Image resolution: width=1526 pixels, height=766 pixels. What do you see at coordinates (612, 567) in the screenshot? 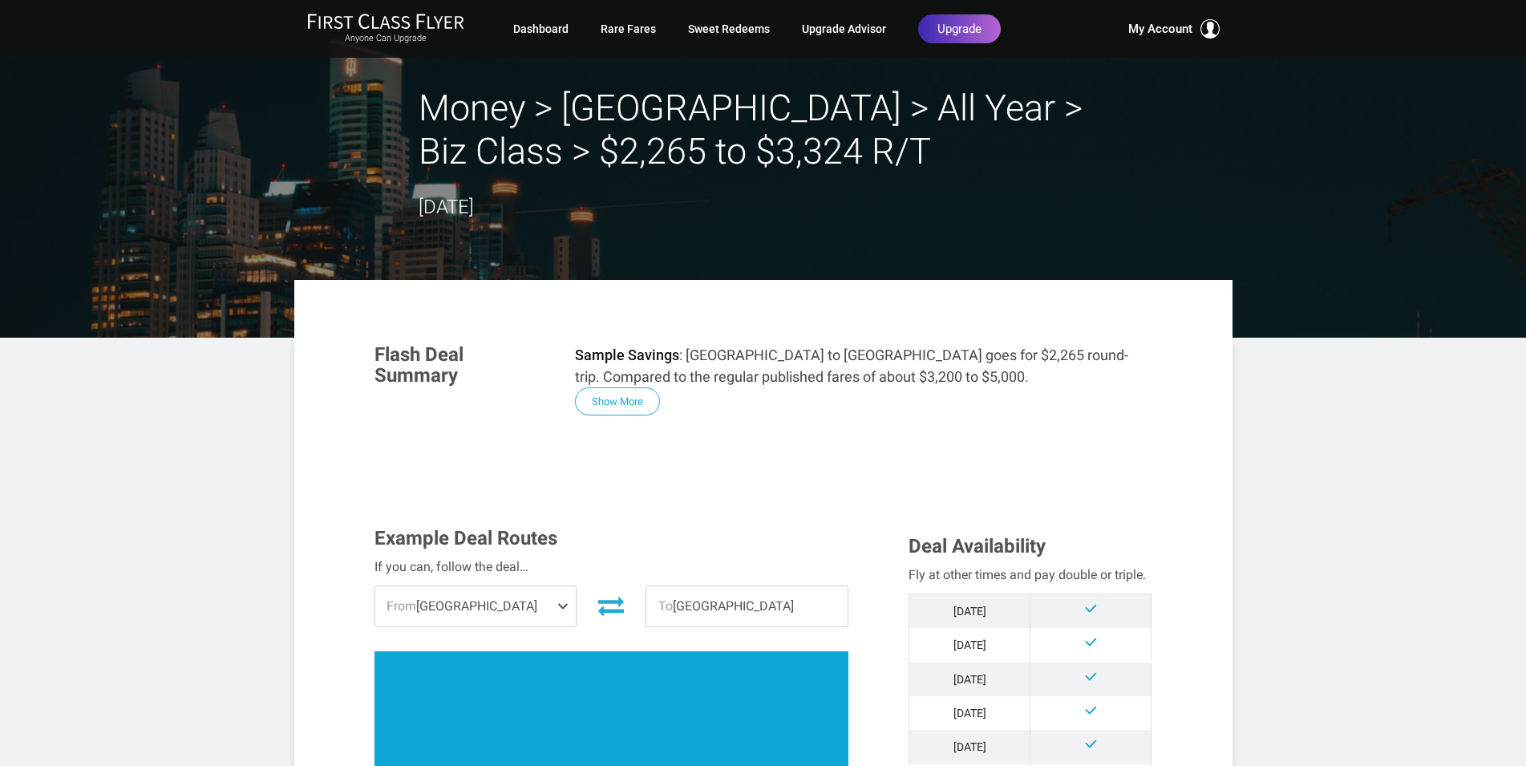
I see `div: If you can, follow the deal…` at bounding box center [612, 567].